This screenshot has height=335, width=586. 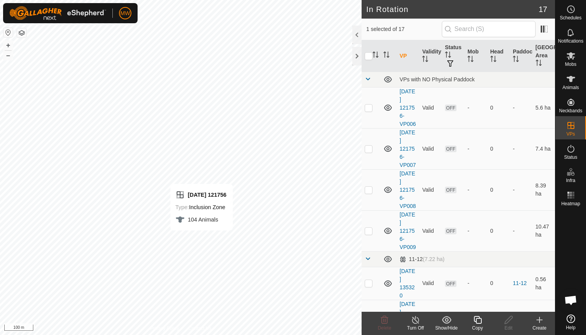 What do you see at coordinates (475, 56) in the screenshot?
I see `th: Mob` at bounding box center [475, 56].